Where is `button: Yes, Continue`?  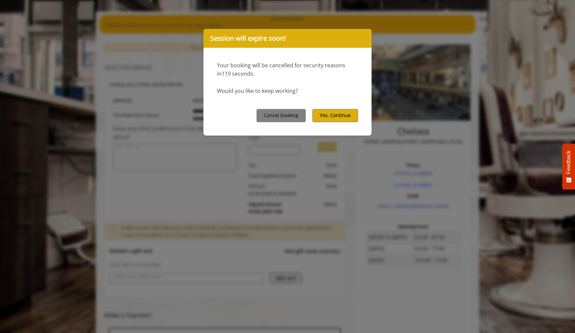 button: Yes, Continue is located at coordinates (336, 115).